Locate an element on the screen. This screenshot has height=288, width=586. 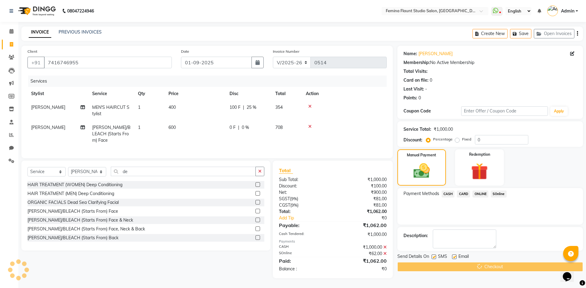
span: Total is located at coordinates (286, 171).